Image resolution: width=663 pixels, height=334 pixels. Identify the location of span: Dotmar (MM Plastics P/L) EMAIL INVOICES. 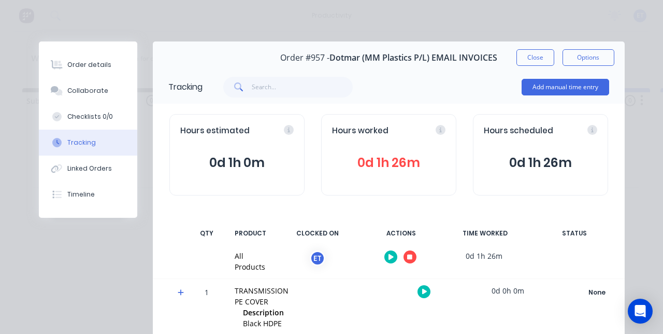
(413, 58).